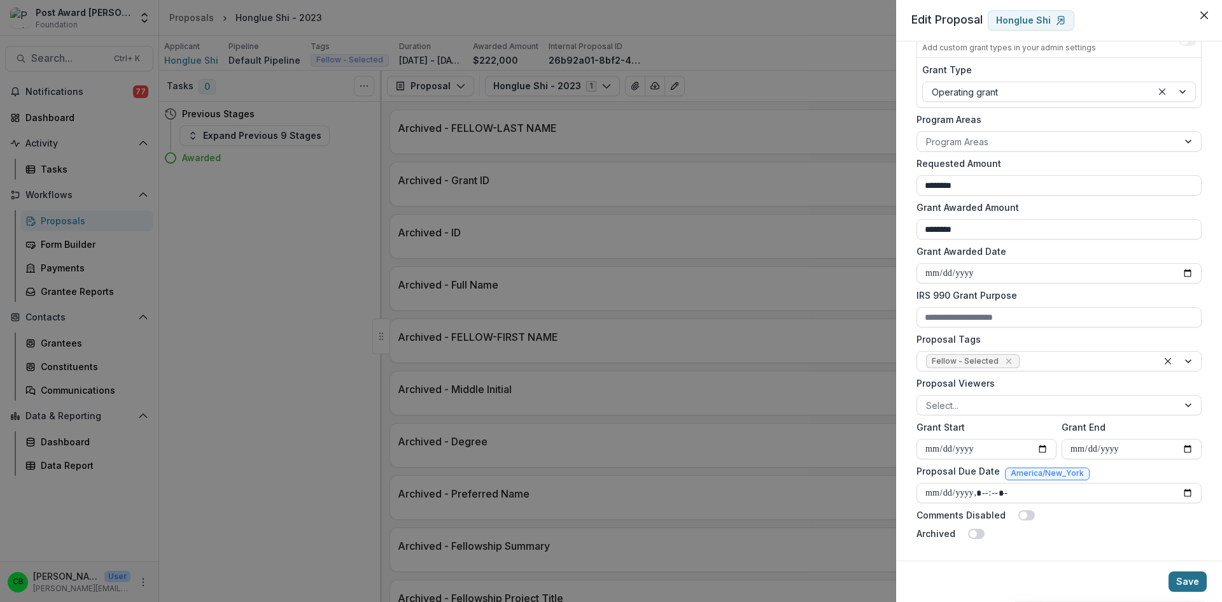 This screenshot has height=602, width=1222. Describe the element at coordinates (961, 514) in the screenshot. I see `label: Comments Disabled` at that location.